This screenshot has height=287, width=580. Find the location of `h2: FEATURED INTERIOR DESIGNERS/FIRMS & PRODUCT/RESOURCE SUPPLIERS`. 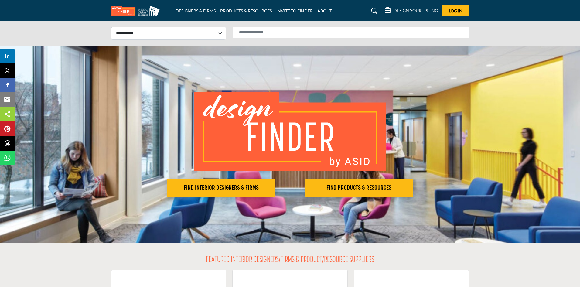

h2: FEATURED INTERIOR DESIGNERS/FIRMS & PRODUCT/RESOURCE SUPPLIERS is located at coordinates (290, 260).